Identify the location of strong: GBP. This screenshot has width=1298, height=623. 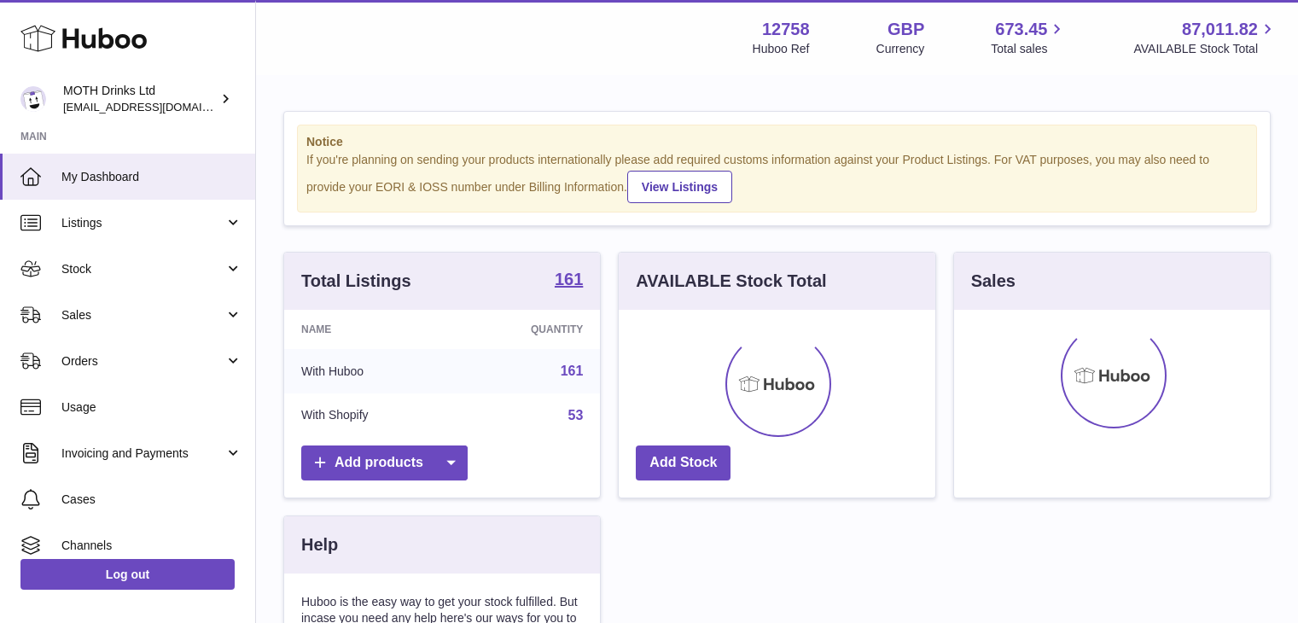
(905, 29).